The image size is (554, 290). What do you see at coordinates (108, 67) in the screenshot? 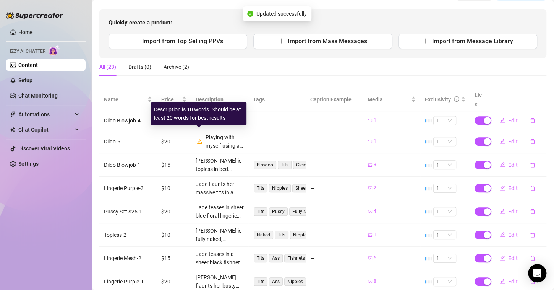
I see `div: All (23)` at bounding box center [108, 67].